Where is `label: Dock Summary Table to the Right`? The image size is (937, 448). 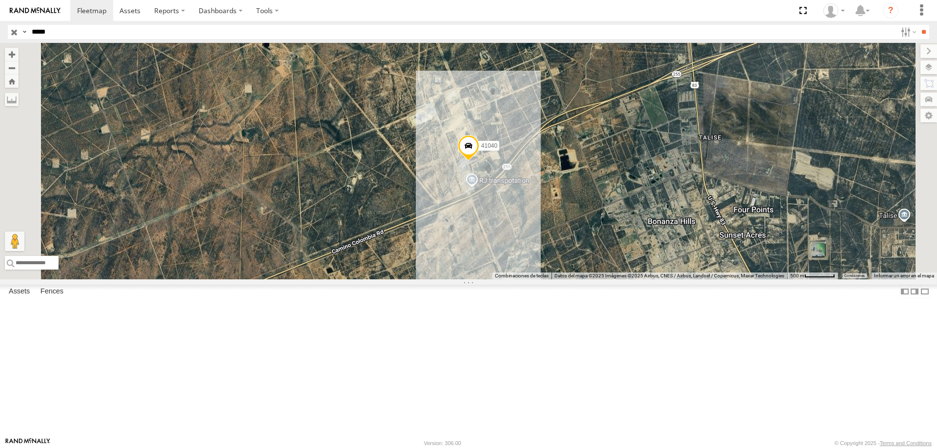
label: Dock Summary Table to the Right is located at coordinates (914, 292).